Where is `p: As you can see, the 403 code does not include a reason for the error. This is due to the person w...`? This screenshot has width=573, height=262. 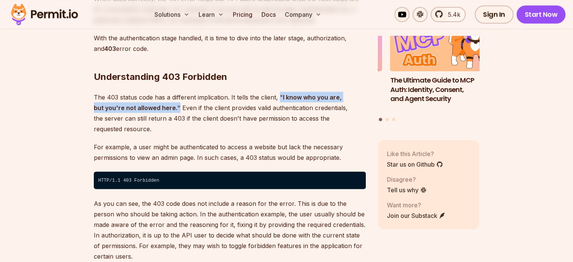 p: As you can see, the 403 code does not include a reason for the error. This is due to the person w... is located at coordinates (230, 229).